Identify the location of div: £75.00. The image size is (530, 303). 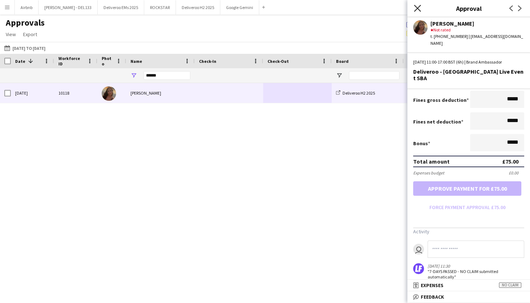
(511, 161).